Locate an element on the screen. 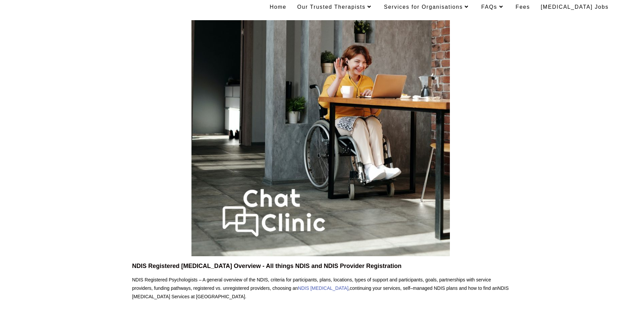  img: NDIS Psychologist is located at coordinates (321, 138).